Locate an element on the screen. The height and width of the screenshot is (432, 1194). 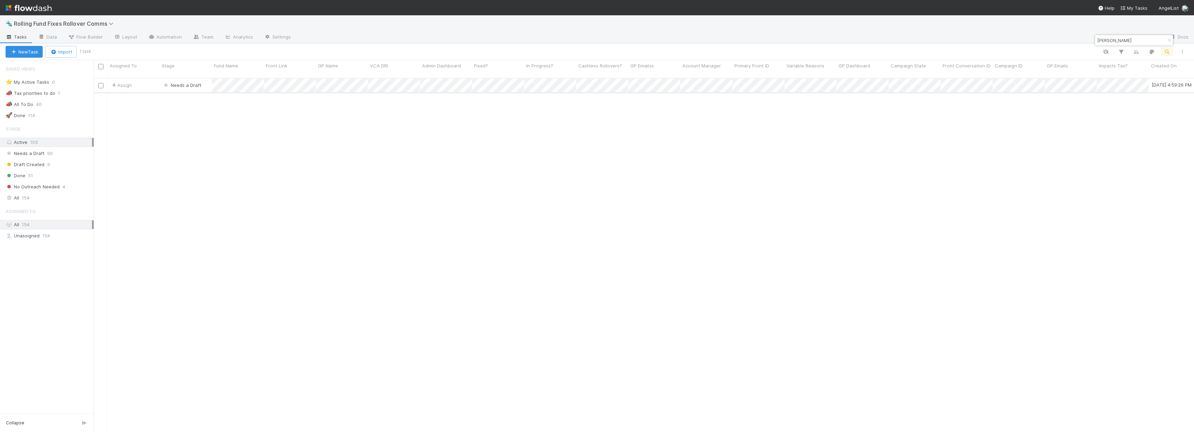
div: Active is located at coordinates (49, 142).